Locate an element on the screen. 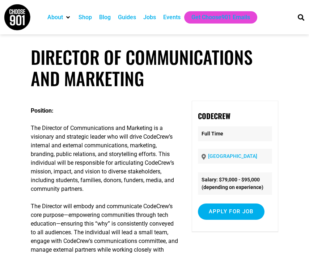  li: Salary: $79,000 - $95,000 (depending on experience) is located at coordinates (235, 183).